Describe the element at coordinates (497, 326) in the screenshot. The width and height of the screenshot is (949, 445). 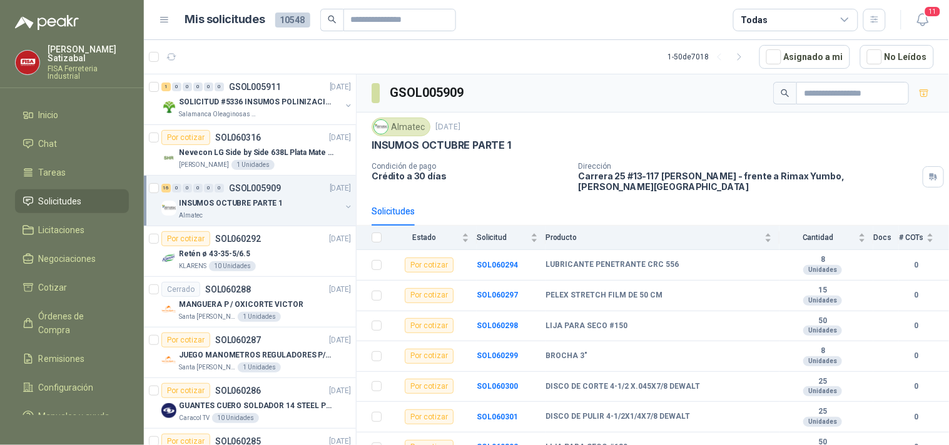
I see `b: SOL060298` at that location.